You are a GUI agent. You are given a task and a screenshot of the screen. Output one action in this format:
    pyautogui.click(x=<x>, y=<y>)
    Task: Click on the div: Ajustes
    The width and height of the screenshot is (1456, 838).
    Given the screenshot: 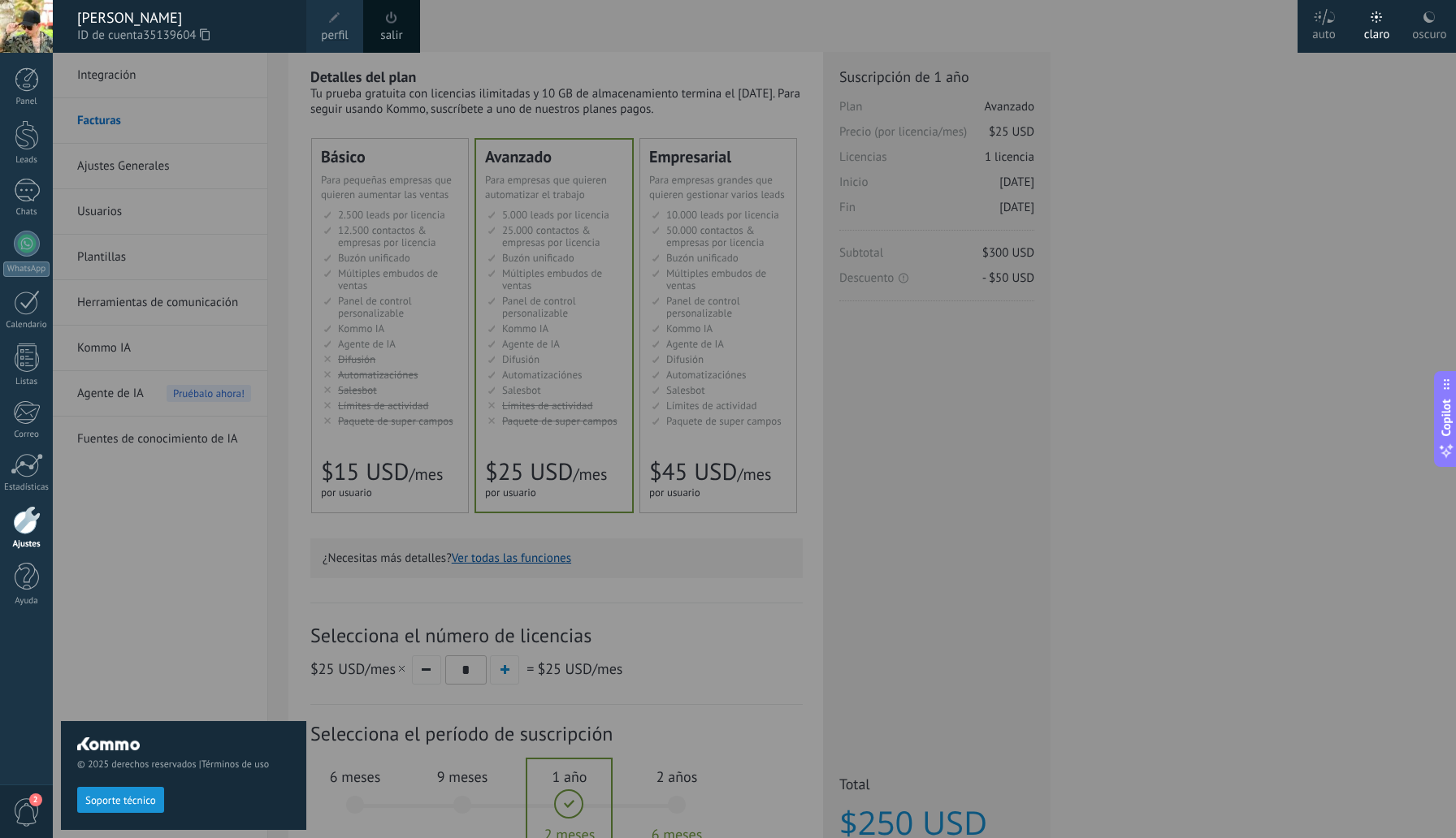 What is the action you would take?
    pyautogui.click(x=27, y=544)
    